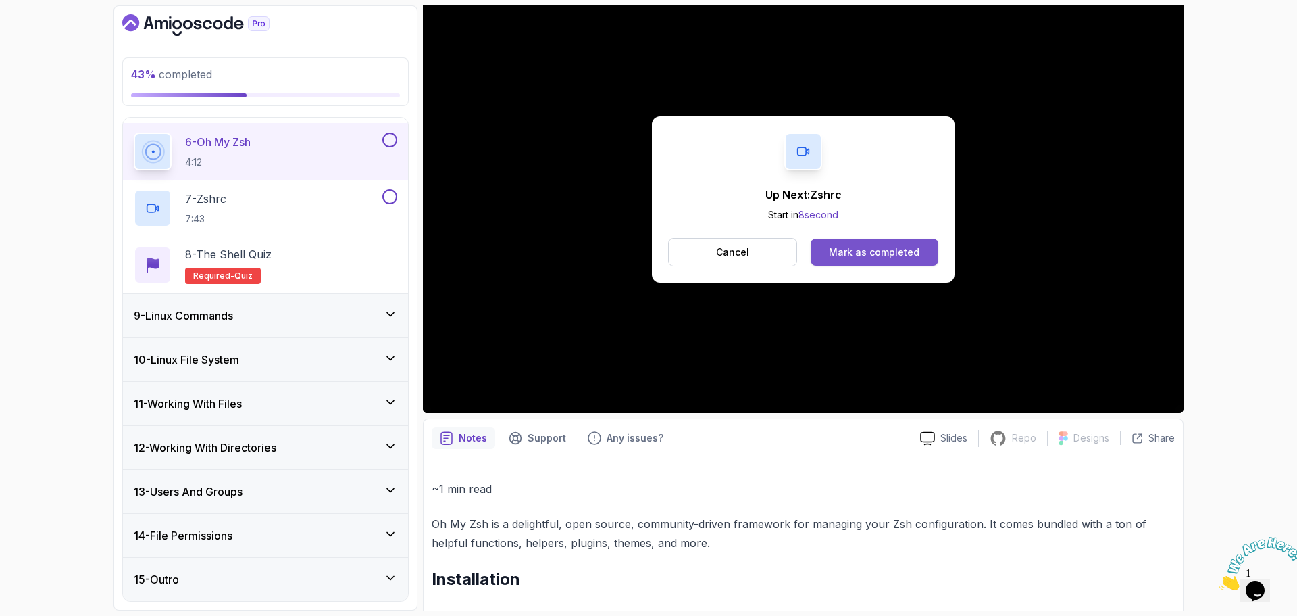  Describe the element at coordinates (187, 359) in the screenshot. I see `h3: 10 - Linux File System` at that location.